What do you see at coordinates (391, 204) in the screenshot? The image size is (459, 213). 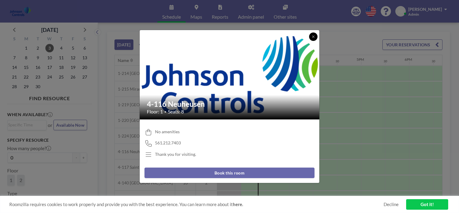 I see `a: Decline` at bounding box center [391, 204].